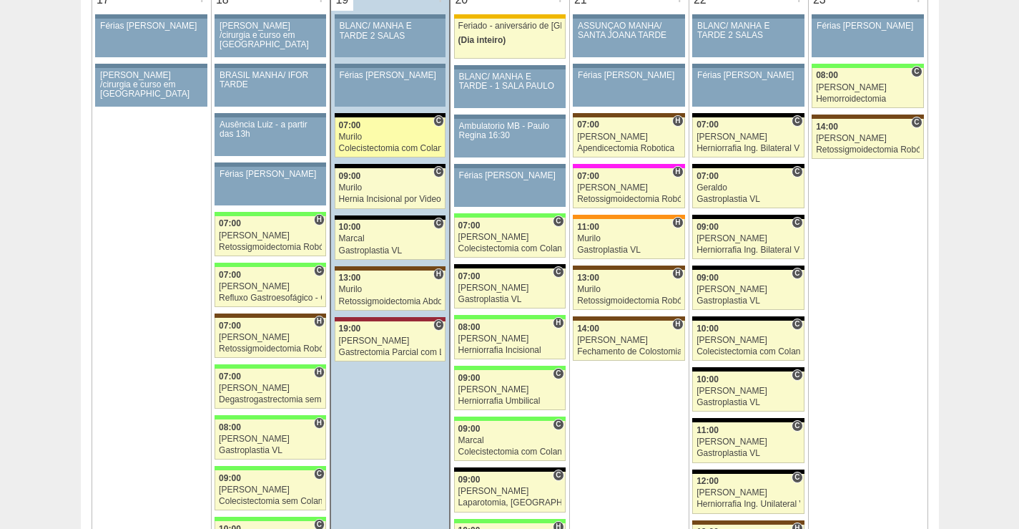  Describe the element at coordinates (629, 318) in the screenshot. I see `div: Key: Santa Joana` at that location.